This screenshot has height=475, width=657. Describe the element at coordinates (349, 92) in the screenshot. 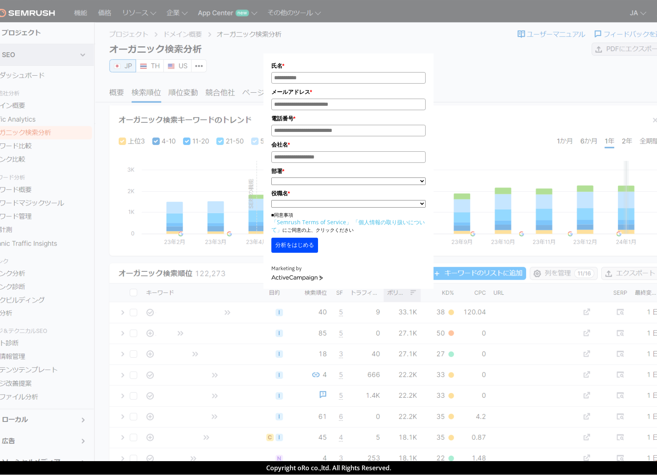

I see `label: メールアドレス` at that location.